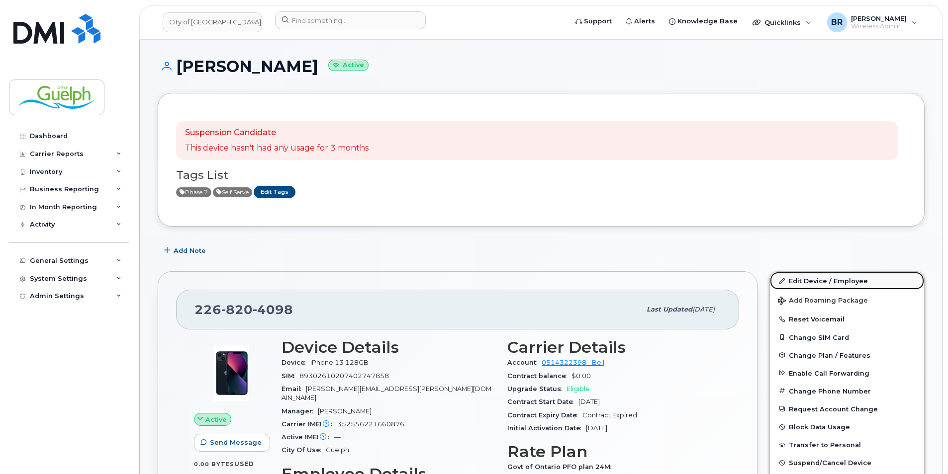  I want to click on button: Add Note, so click(186, 251).